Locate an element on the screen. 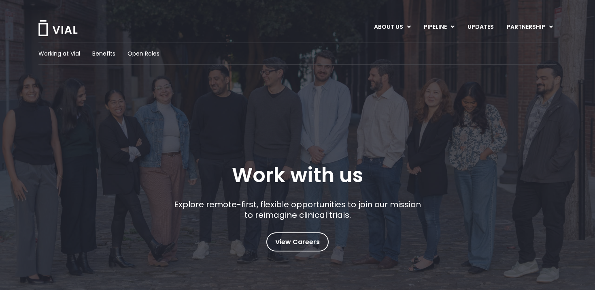 This screenshot has height=290, width=595. a: View Careers is located at coordinates (298, 241).